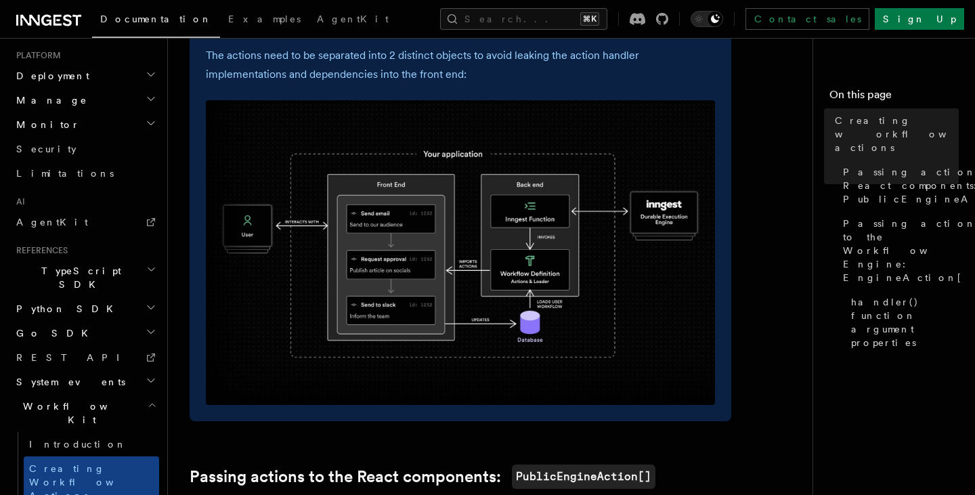  What do you see at coordinates (902, 322) in the screenshot?
I see `a: handler() function argument properties` at bounding box center [902, 322].